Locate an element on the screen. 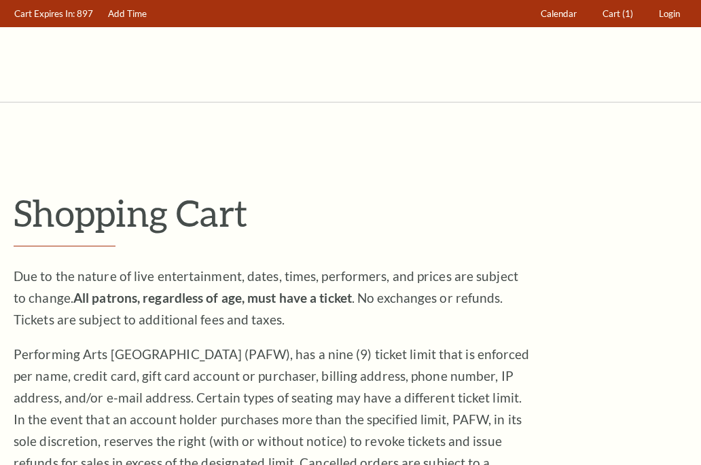  span: Due to the nature of live entertainment, dates, times, performers, and prices are subject to chan... is located at coordinates (266, 298).